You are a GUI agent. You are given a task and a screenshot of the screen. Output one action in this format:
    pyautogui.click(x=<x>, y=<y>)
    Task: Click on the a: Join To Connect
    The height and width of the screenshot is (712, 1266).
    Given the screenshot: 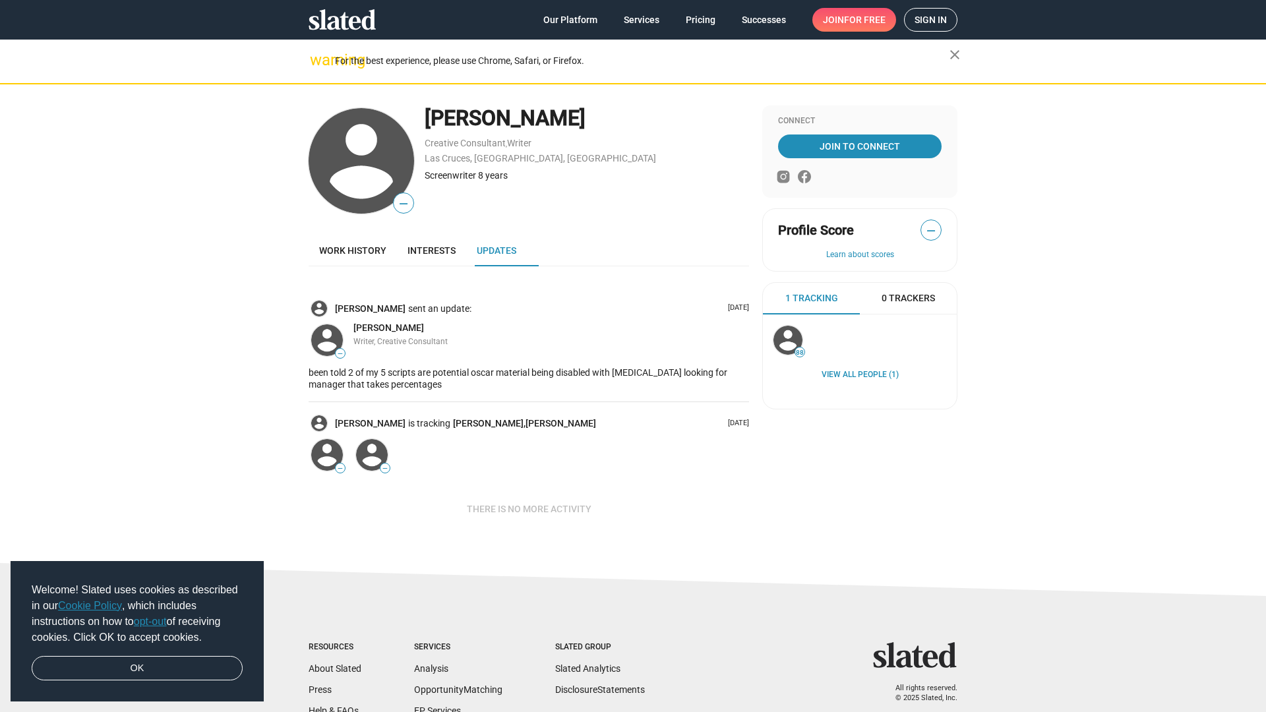 What is the action you would take?
    pyautogui.click(x=860, y=146)
    